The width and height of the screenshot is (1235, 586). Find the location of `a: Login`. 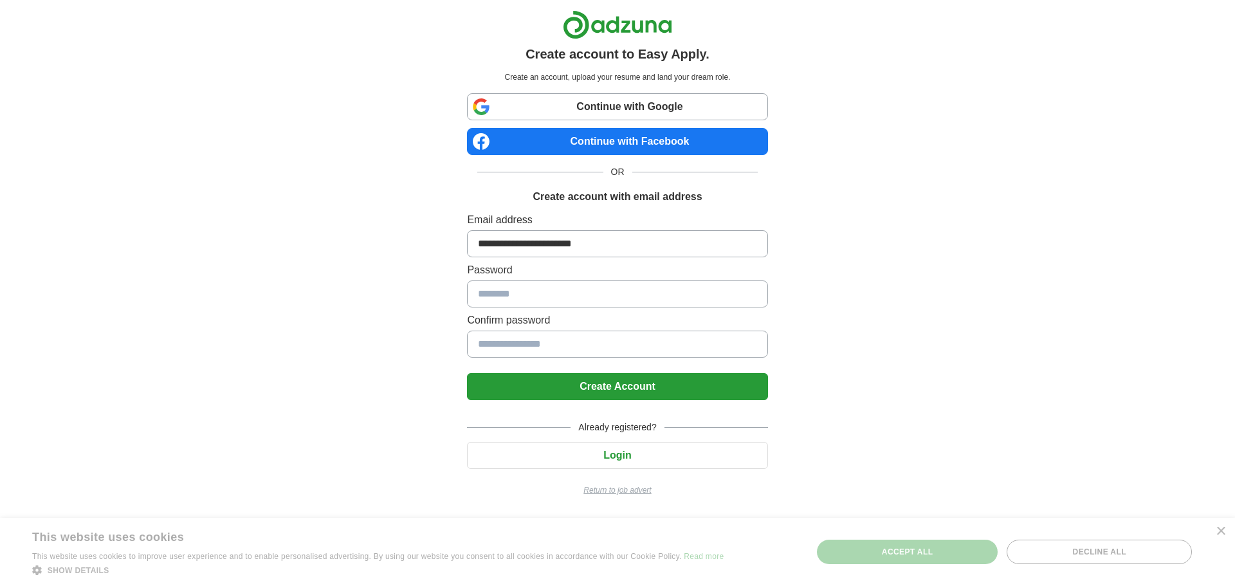

a: Login is located at coordinates (617, 455).